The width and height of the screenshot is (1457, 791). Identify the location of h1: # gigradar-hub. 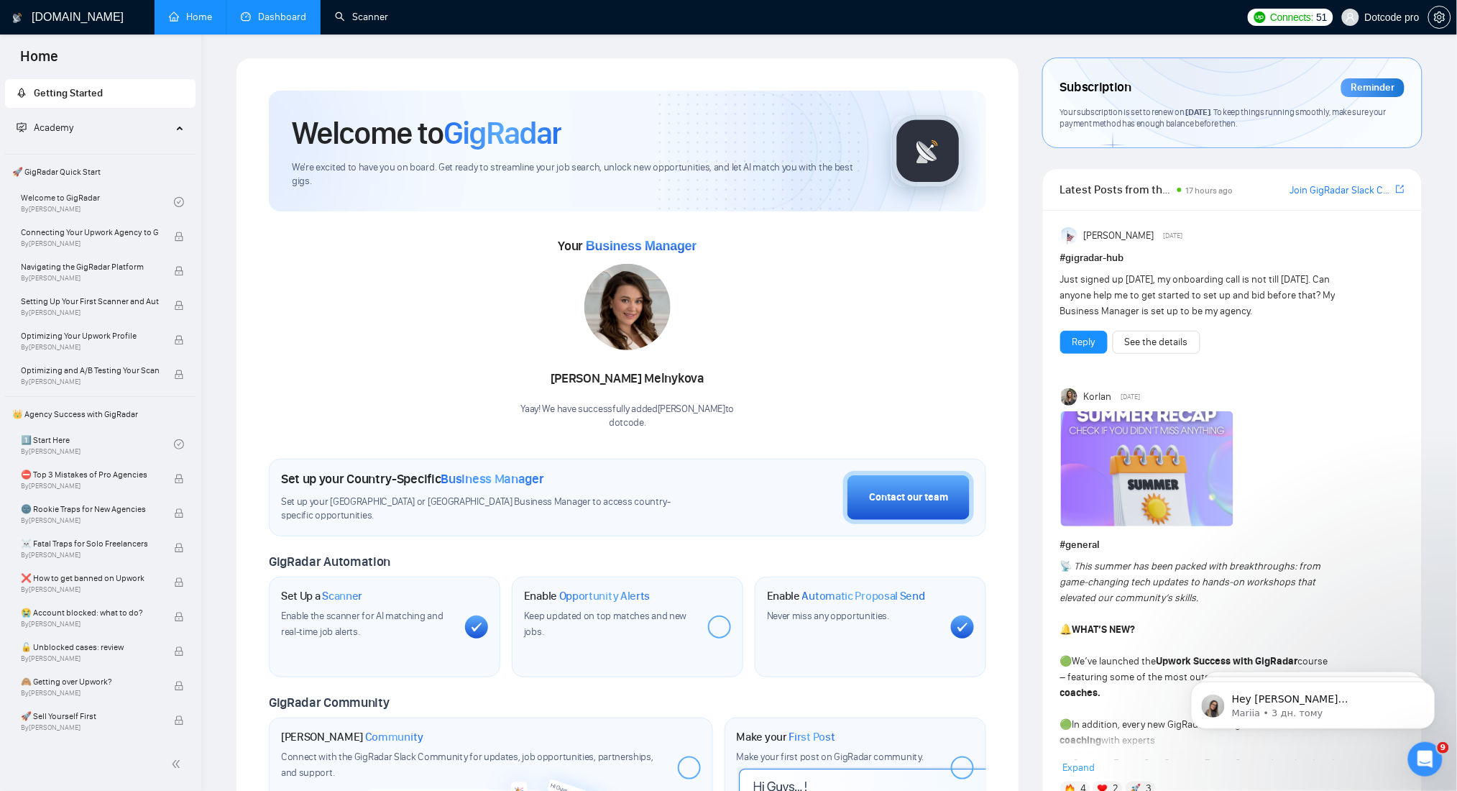
(1232, 258).